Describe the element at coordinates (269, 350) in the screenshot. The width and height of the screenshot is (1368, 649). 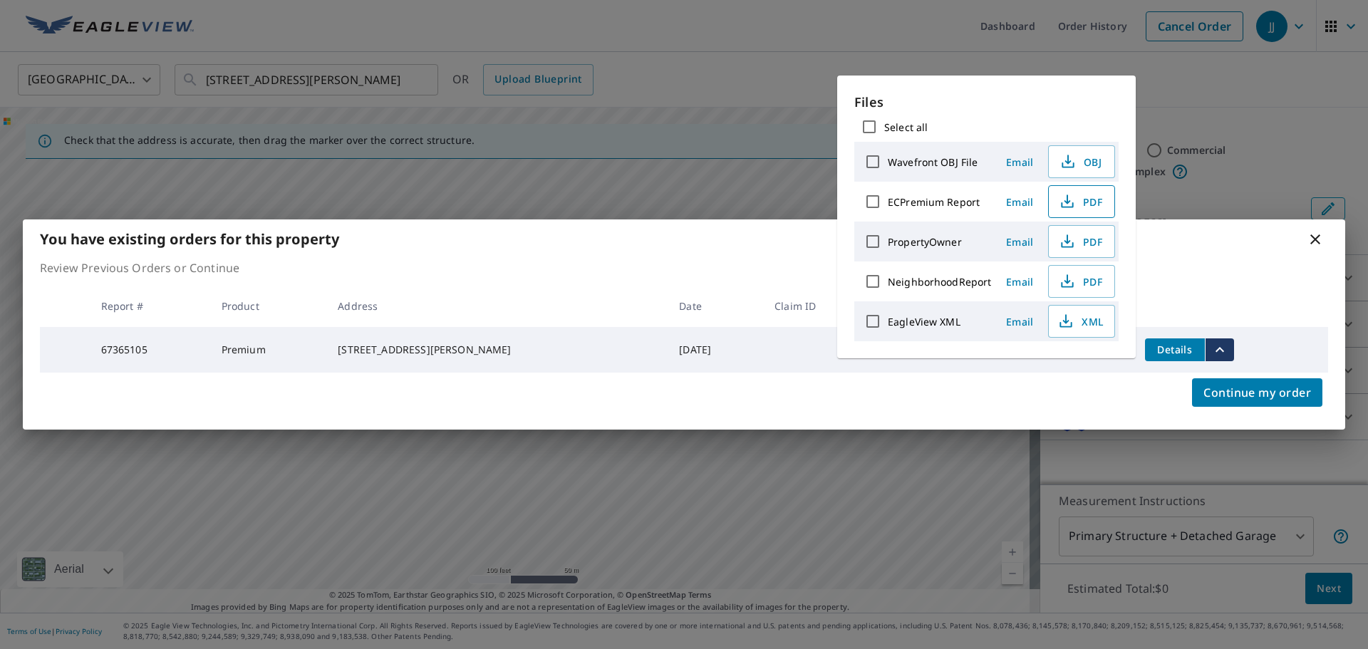
I see `td: Premium` at that location.